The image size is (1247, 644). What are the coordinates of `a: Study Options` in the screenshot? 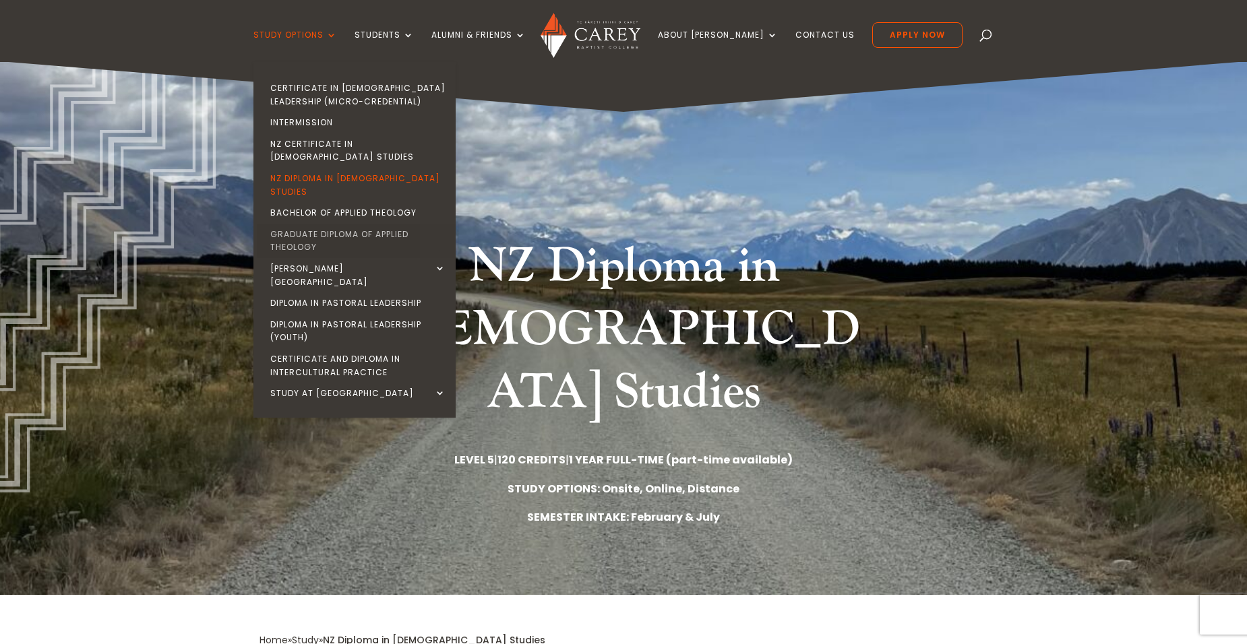 It's located at (295, 46).